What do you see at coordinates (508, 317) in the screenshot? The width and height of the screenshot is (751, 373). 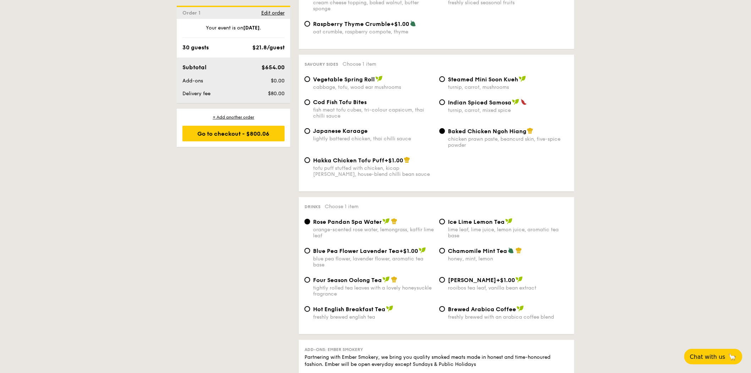 I see `div: freshly brewed with an arabica coffee blend` at bounding box center [508, 317].